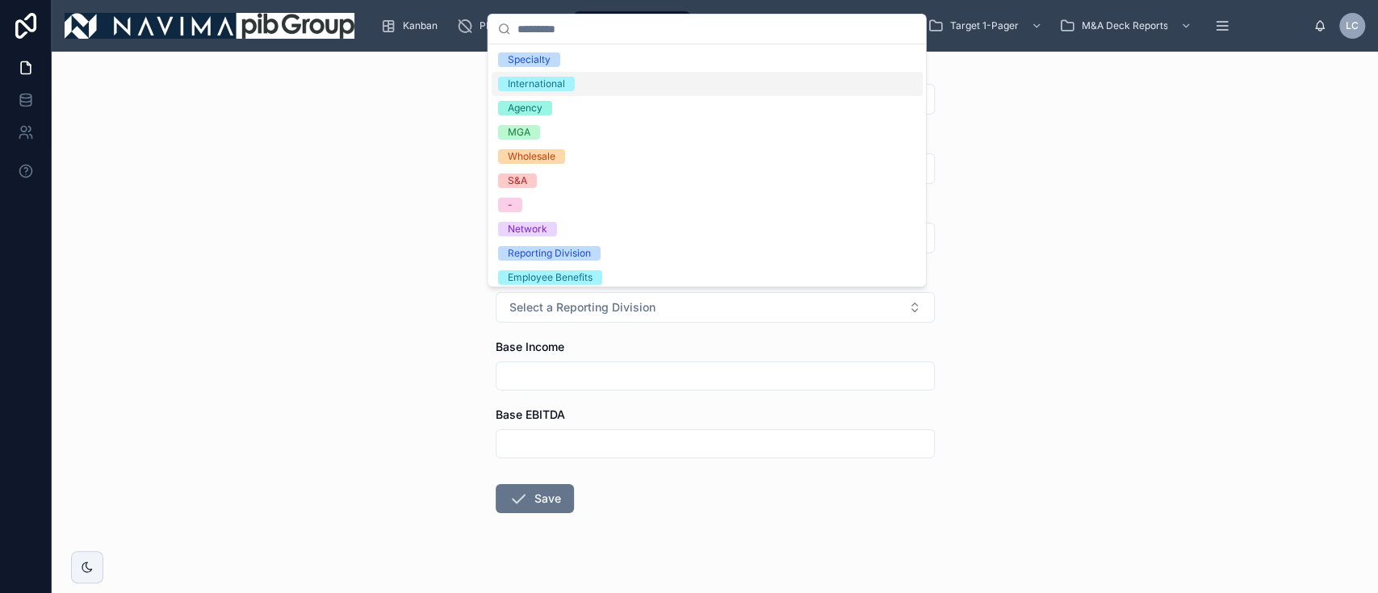 The image size is (1378, 593). I want to click on span: M&A Deck Reports, so click(1123, 26).